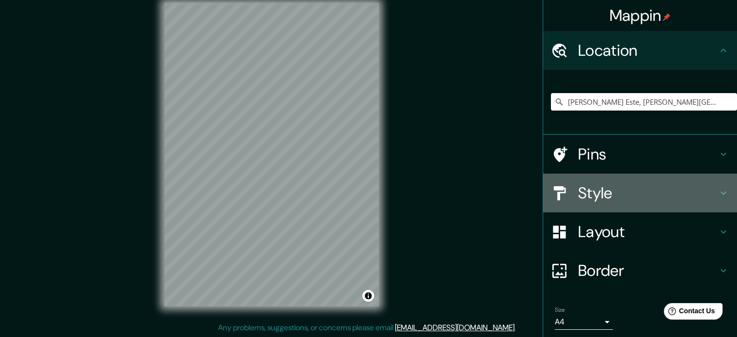 This screenshot has width=737, height=337. What do you see at coordinates (648, 50) in the screenshot?
I see `h4: Location` at bounding box center [648, 50].